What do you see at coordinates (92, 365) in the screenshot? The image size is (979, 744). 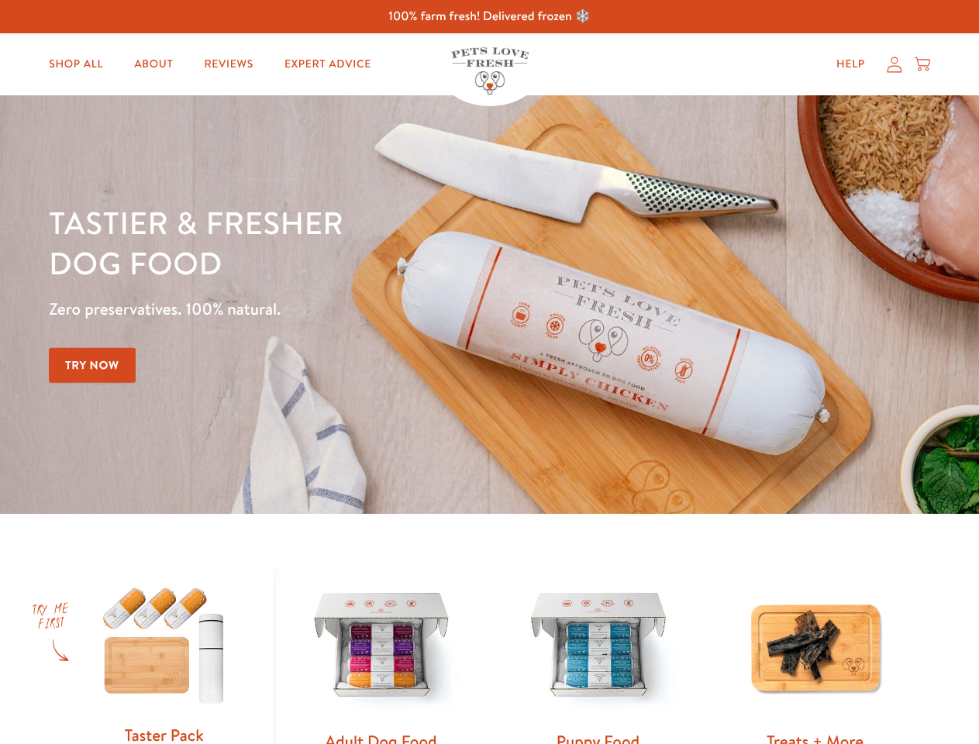 I see `a: Try Now` at bounding box center [92, 365].